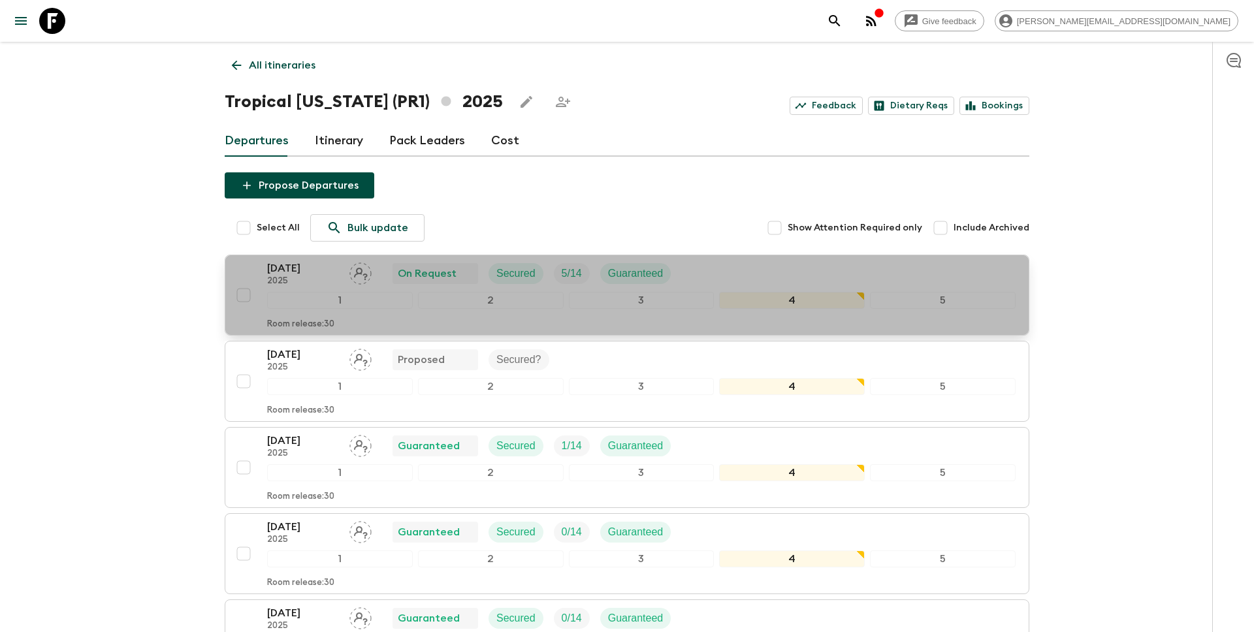 The width and height of the screenshot is (1254, 632). I want to click on a: Itinerary, so click(339, 141).